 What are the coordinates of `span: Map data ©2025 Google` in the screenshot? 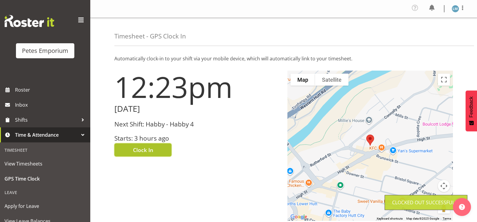 It's located at (423, 219).